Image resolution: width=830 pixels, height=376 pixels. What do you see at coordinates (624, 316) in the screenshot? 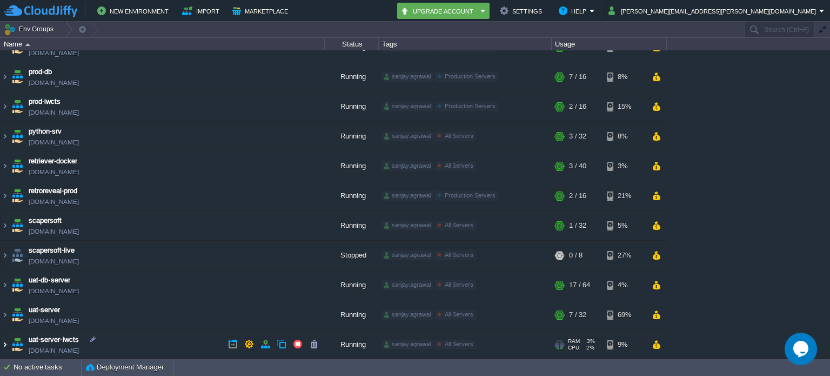
I see `div: 69%` at bounding box center [624, 316].